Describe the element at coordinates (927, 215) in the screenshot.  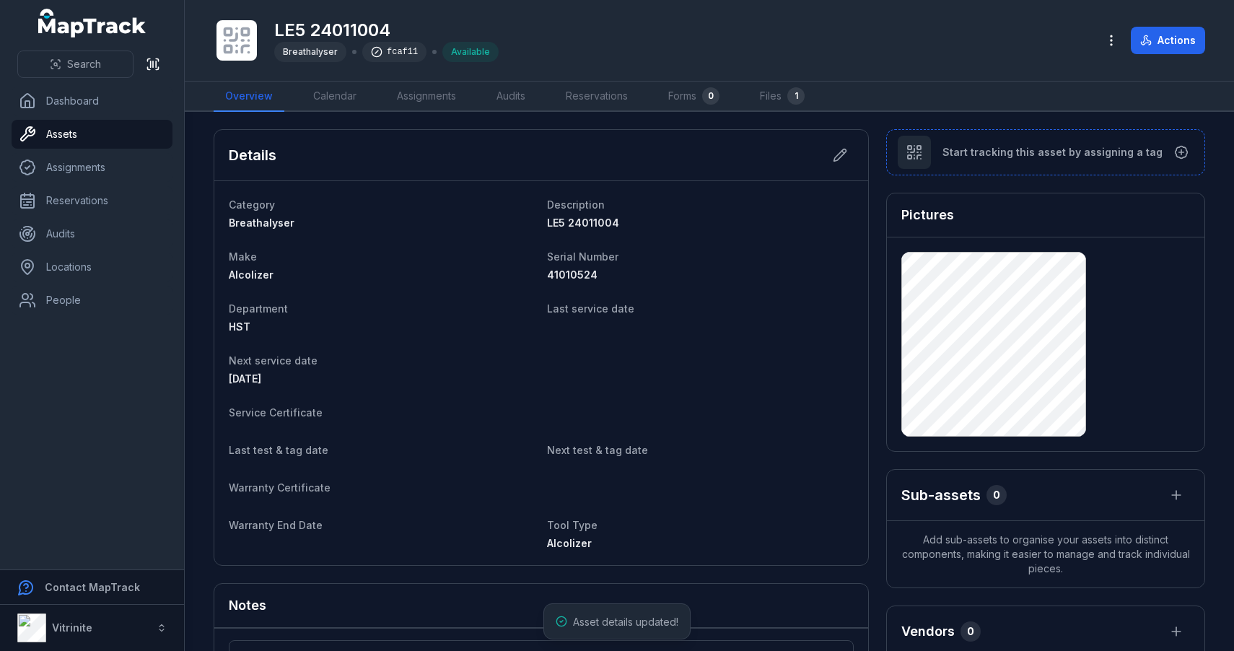
I see `h3: Pictures` at that location.